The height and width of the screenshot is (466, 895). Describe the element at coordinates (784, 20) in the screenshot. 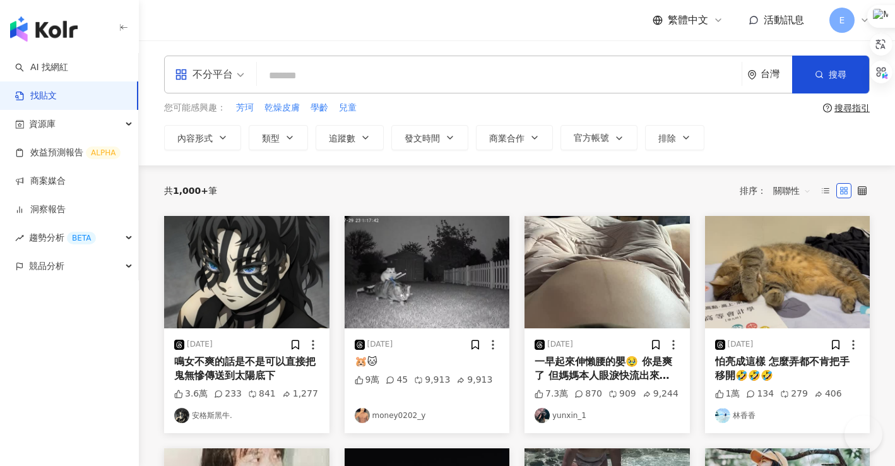

I see `span: 活動訊息` at that location.